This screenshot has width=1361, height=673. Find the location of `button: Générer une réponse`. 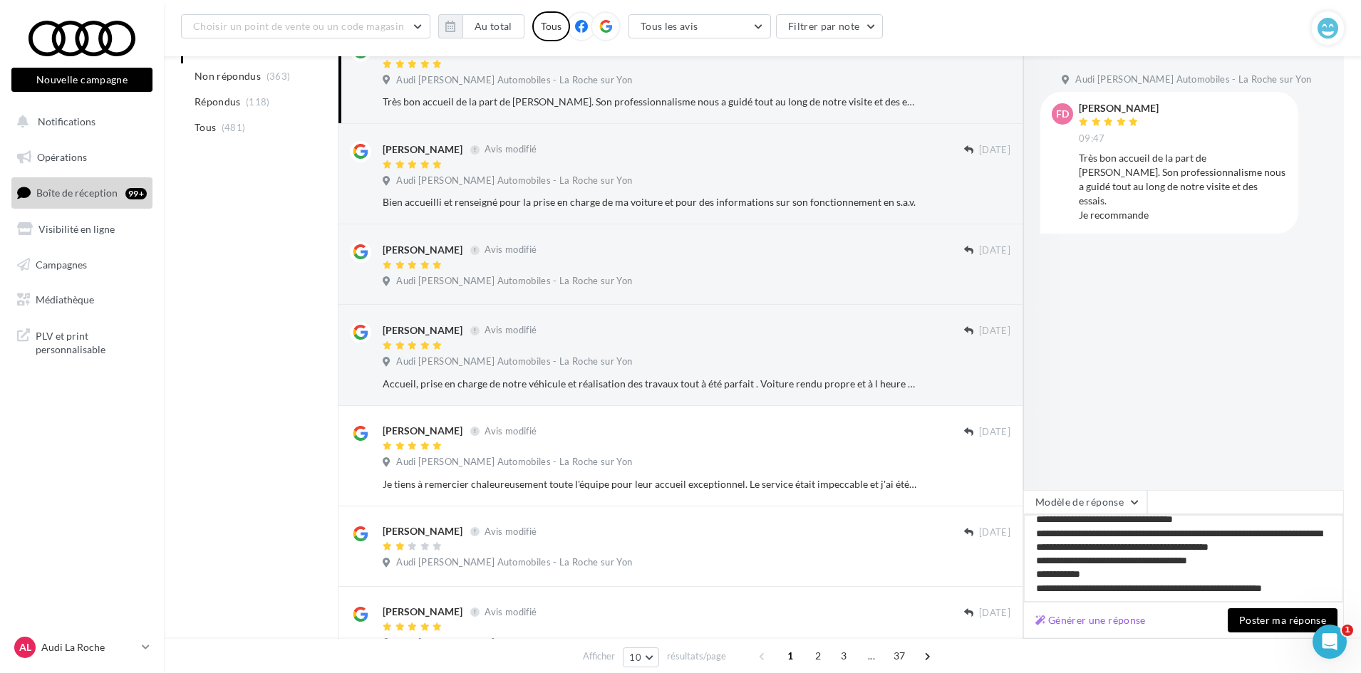

button: Générer une réponse is located at coordinates (1090, 620).